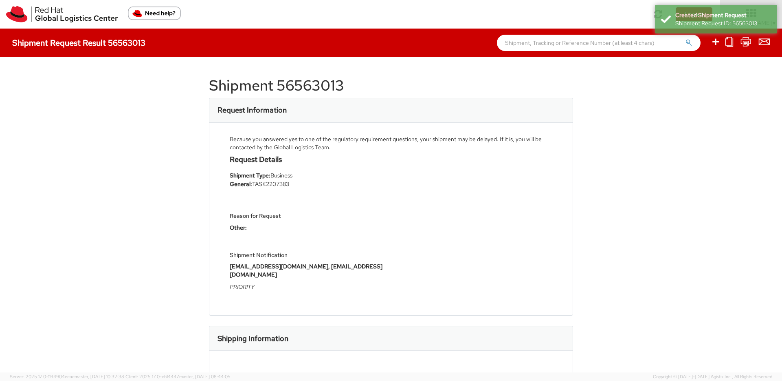  I want to click on li: TASK2207383, so click(307, 184).